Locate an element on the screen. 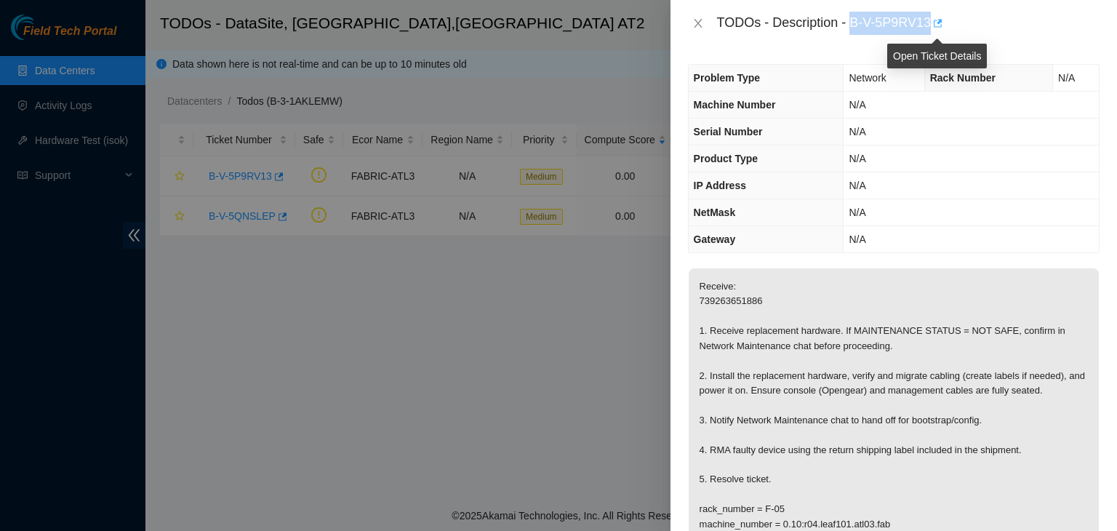 The image size is (1117, 531). span: IP Address is located at coordinates (720, 185).